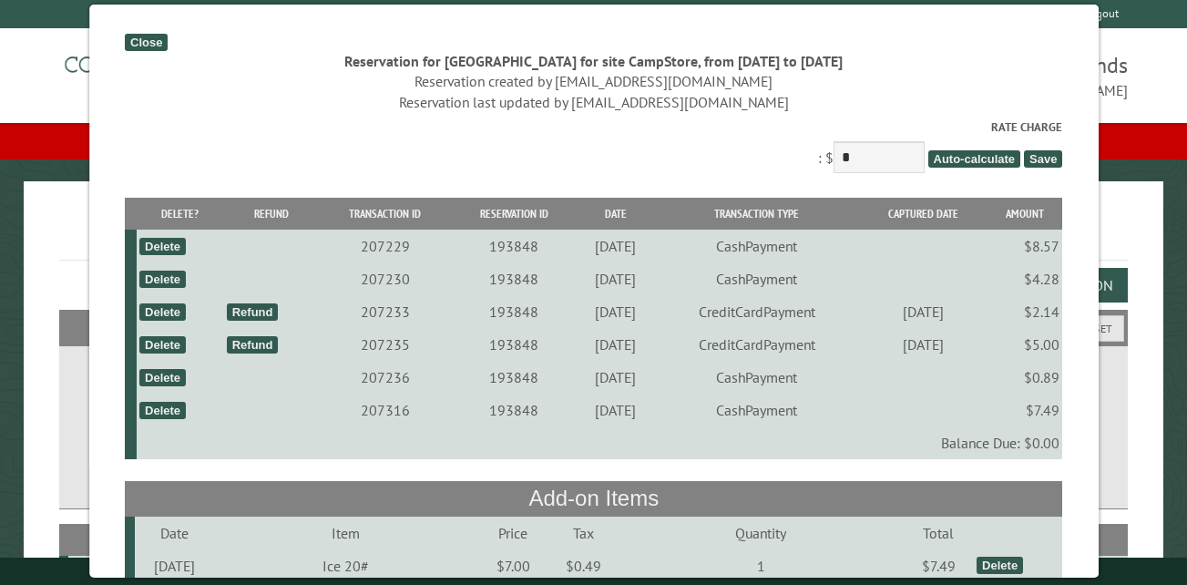 The width and height of the screenshot is (1187, 585). I want to click on span: Save, so click(1043, 159).